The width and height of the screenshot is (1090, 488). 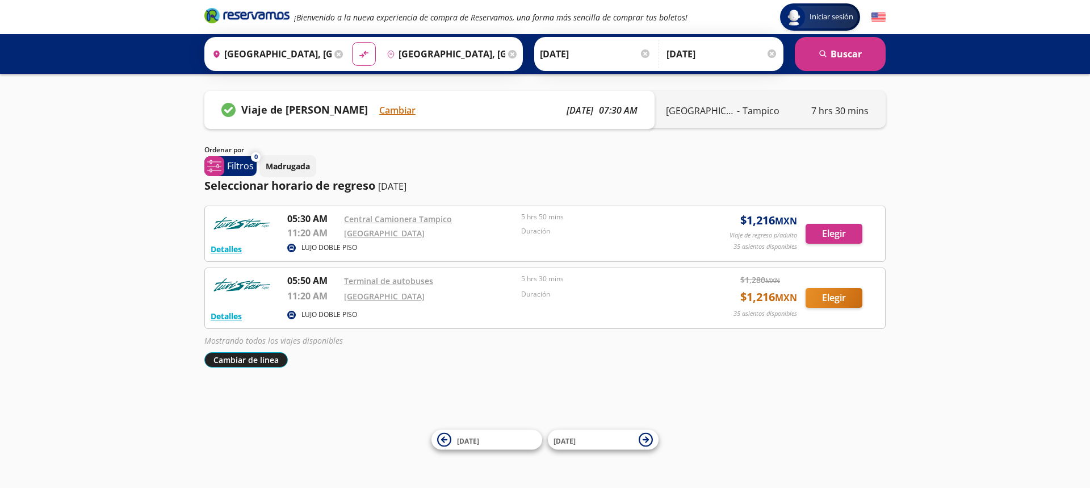 What do you see at coordinates (722, 54) in the screenshot?
I see `input: Opcional` at bounding box center [722, 54].